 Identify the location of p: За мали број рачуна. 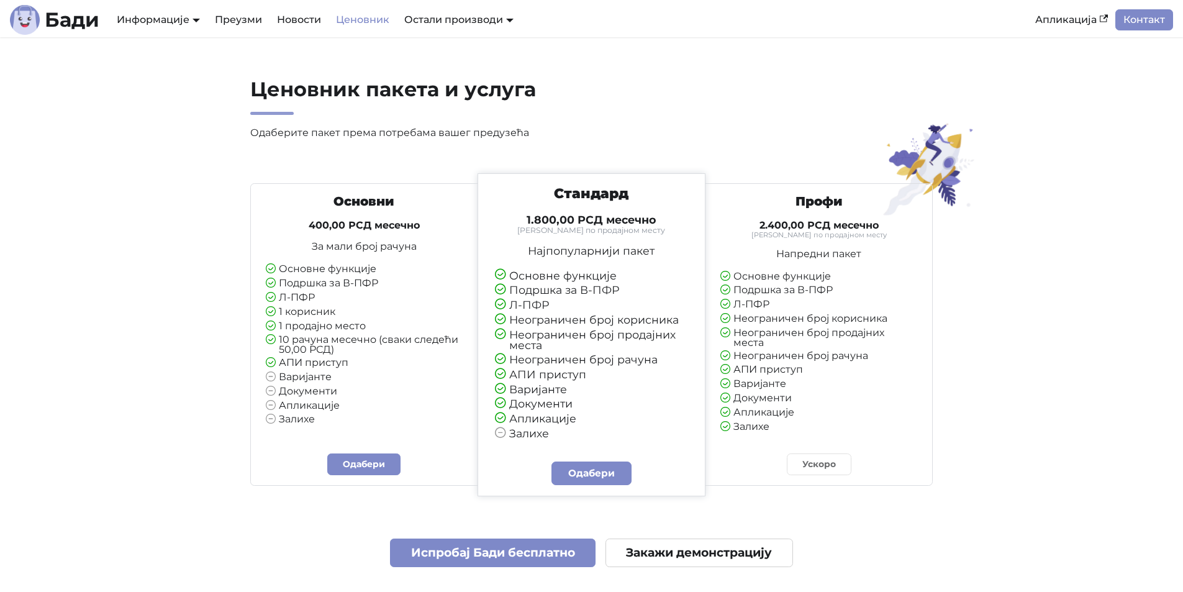
(364, 247).